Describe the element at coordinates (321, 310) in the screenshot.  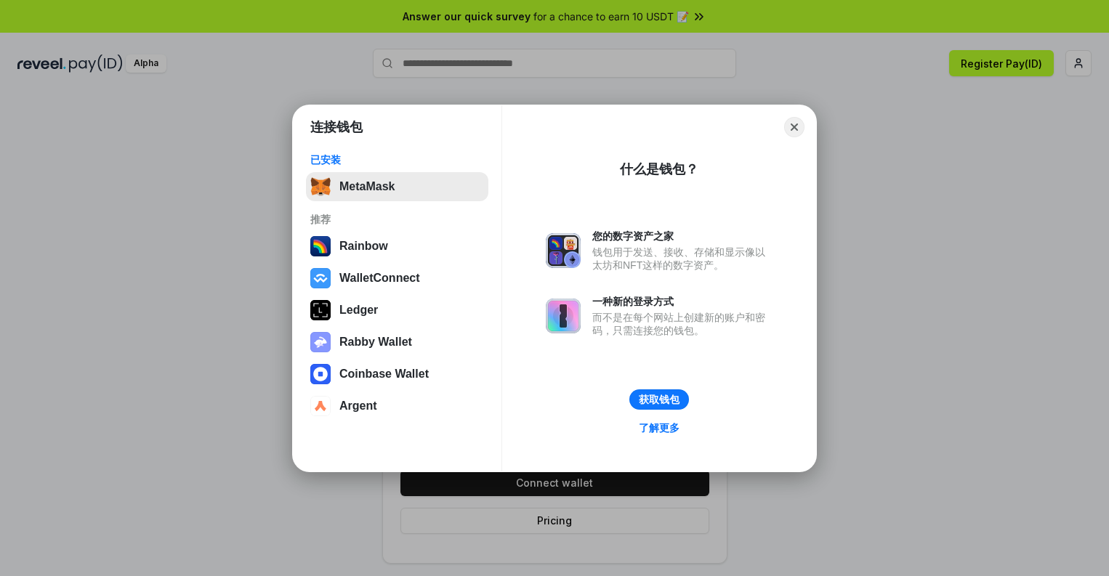
I see `img: svg+xml,%3Csvg%20xmlns%3D%22http%3A%2F%2Fwww.w3.org%2F2000%2Fsvg%22%20width%3D%2228%22%20height%3...` at that location.